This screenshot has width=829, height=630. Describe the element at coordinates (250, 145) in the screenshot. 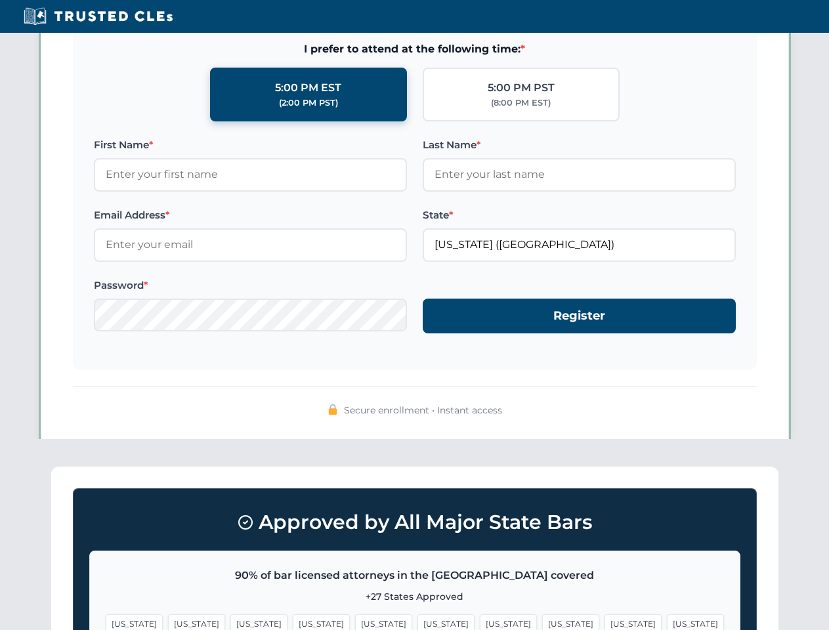

I see `label: First Name` at that location.